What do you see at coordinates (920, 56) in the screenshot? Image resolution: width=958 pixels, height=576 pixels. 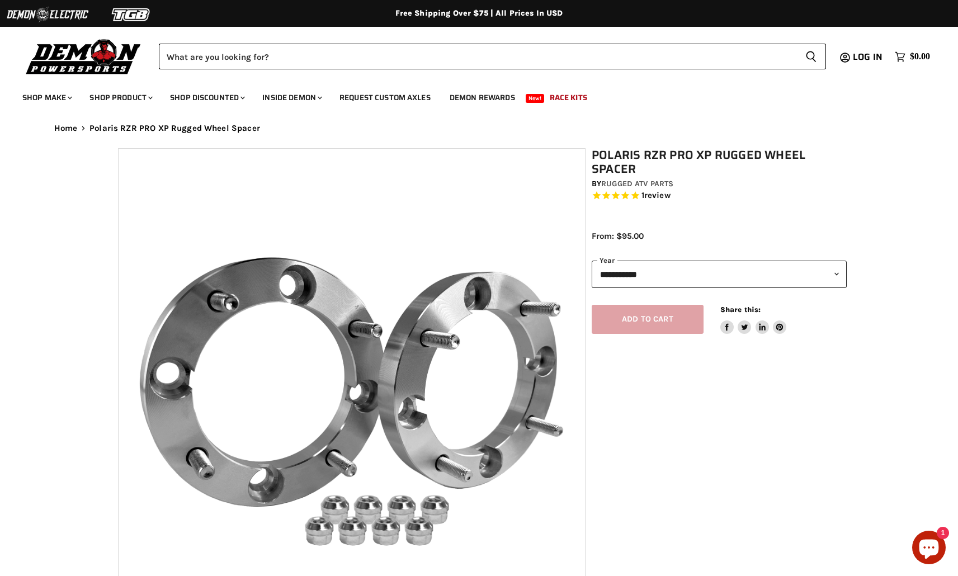 I see `span: $0.00` at bounding box center [920, 56].